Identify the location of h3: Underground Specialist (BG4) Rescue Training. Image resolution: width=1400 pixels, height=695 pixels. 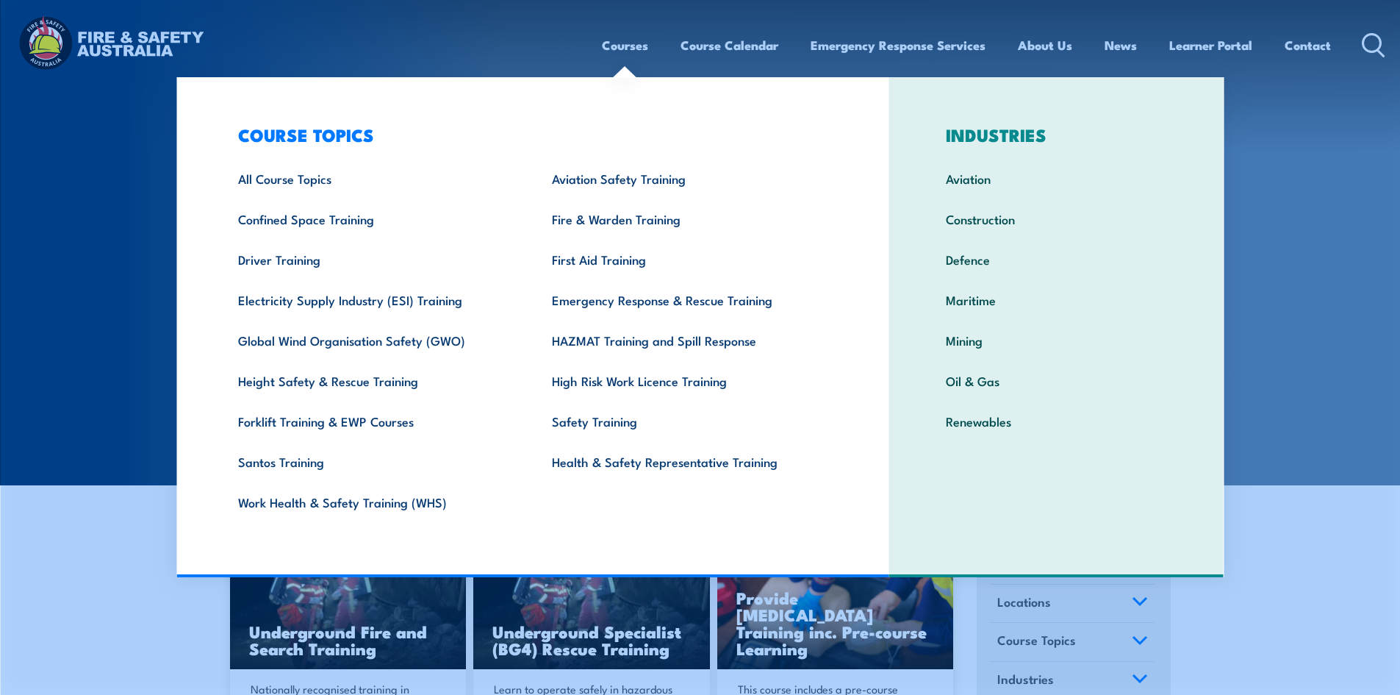
(592, 639).